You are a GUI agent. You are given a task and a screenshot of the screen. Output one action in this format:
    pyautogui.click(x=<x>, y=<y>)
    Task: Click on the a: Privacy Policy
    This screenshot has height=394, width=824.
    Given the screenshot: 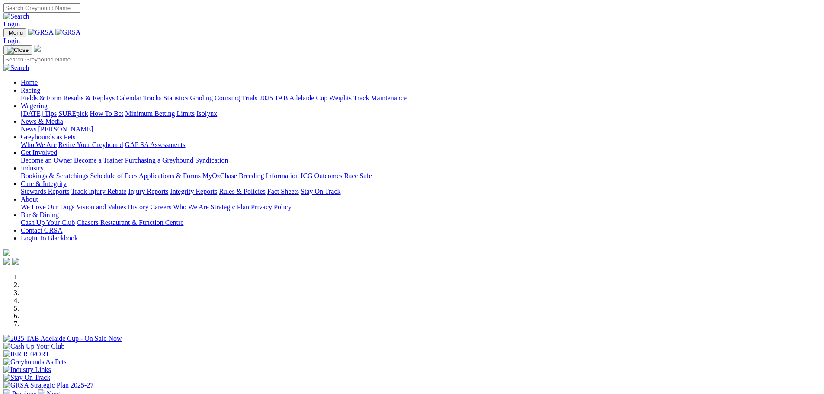 What is the action you would take?
    pyautogui.click(x=271, y=207)
    